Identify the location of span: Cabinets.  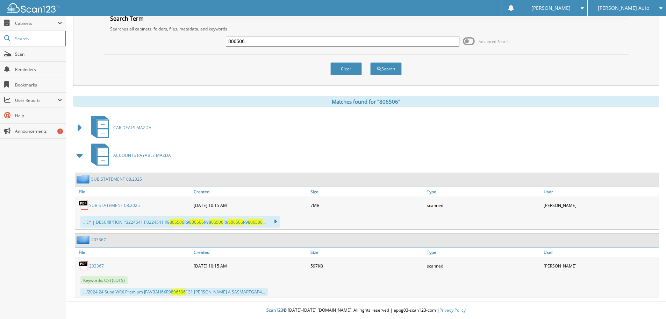
(36, 23).